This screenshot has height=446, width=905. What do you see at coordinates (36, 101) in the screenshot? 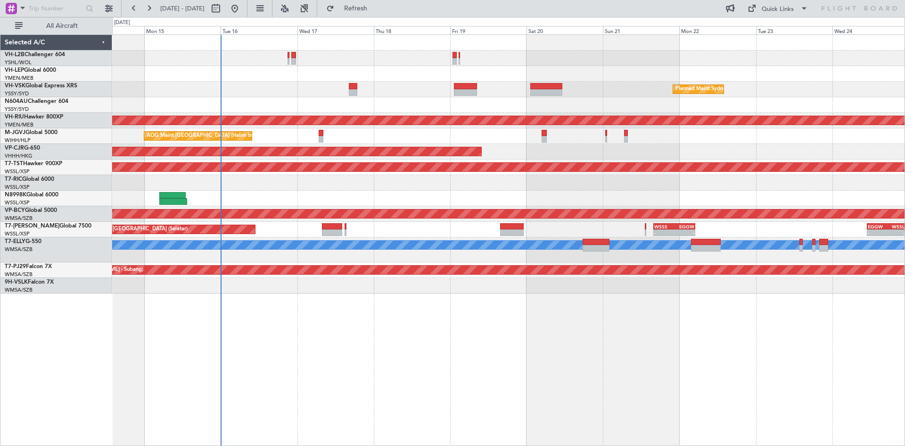
I see `a: N604AUChallenger 604` at bounding box center [36, 101].